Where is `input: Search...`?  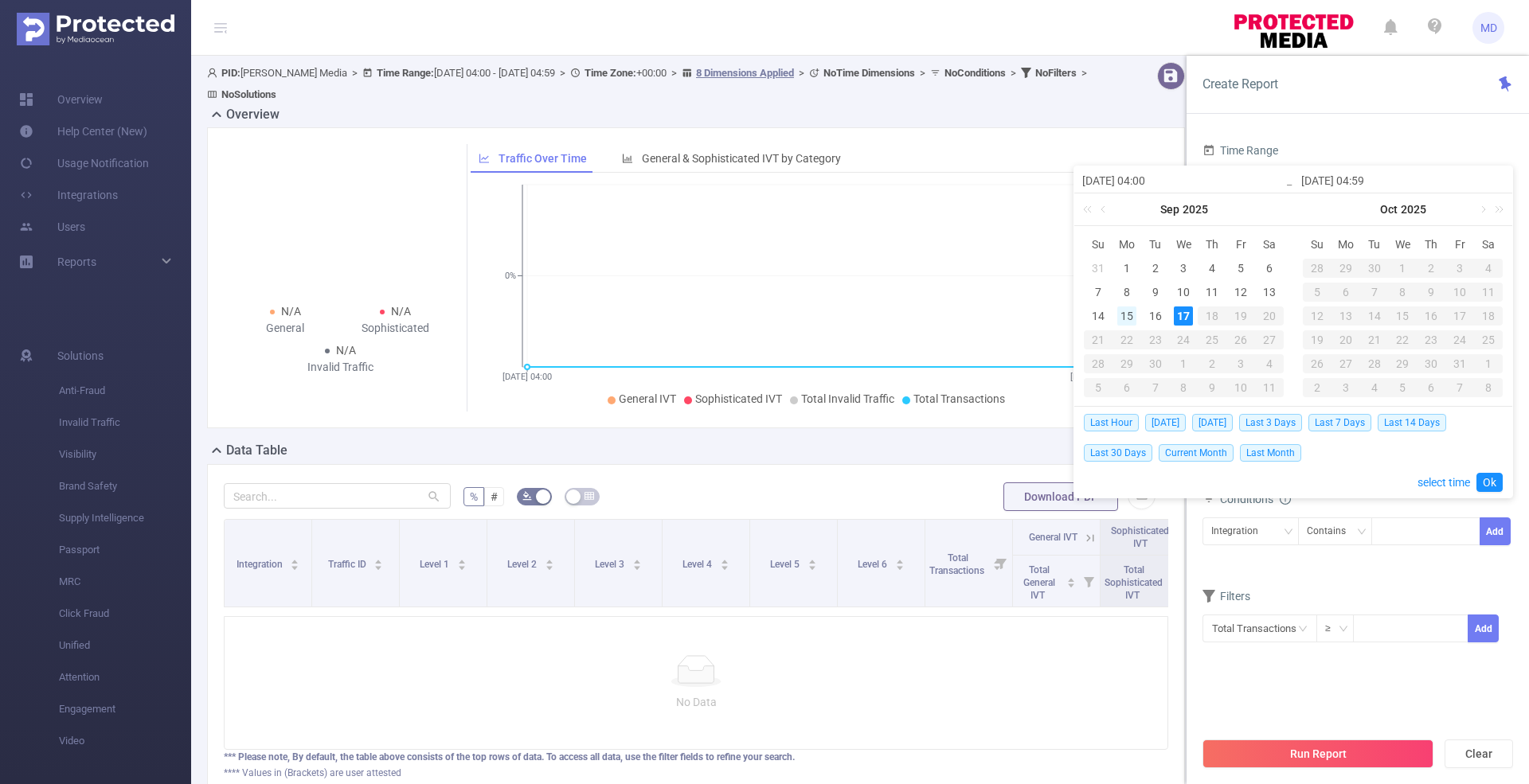 input: Search... is located at coordinates (337, 496).